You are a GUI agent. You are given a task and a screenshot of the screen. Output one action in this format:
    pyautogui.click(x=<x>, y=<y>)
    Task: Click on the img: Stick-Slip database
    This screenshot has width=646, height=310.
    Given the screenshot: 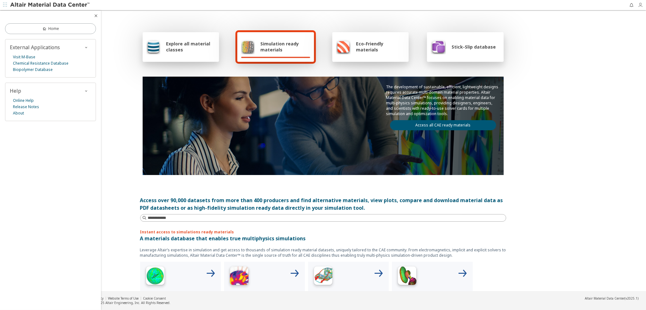 What is the action you would take?
    pyautogui.click(x=438, y=47)
    